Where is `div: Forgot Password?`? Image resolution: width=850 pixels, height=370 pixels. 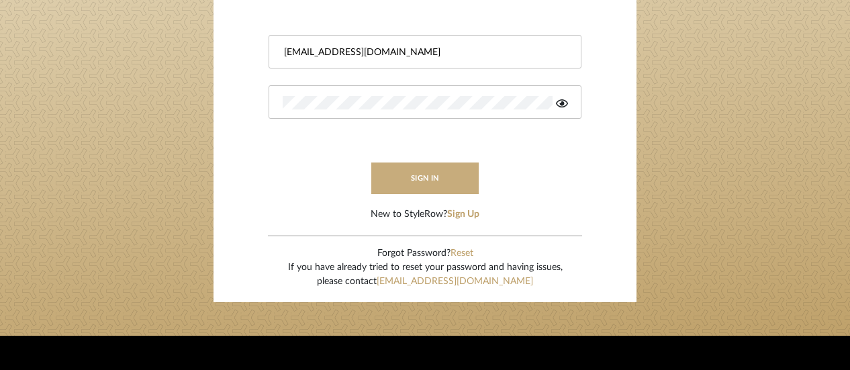
div: Forgot Password? is located at coordinates (425, 253).